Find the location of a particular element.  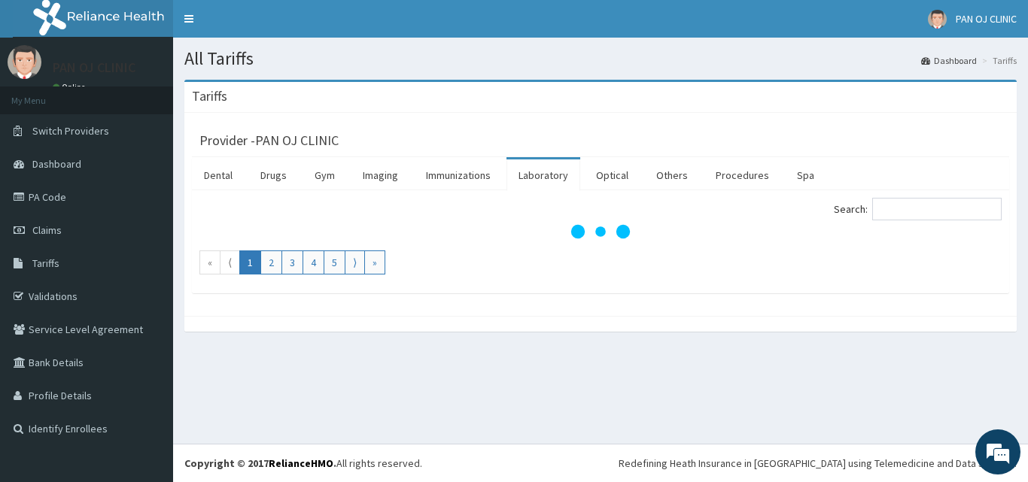

span: Switch Providers is located at coordinates (71, 131).